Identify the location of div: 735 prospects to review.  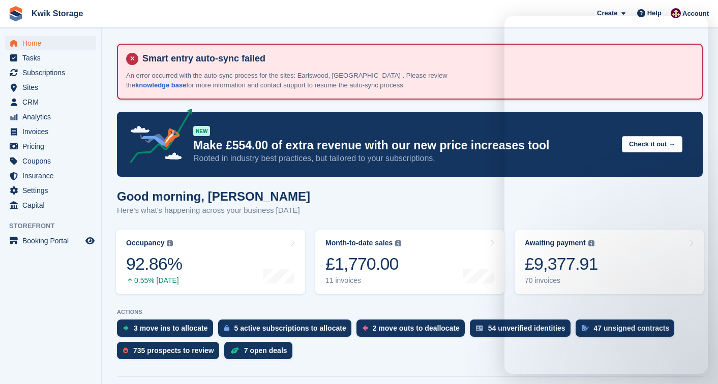
(173, 351).